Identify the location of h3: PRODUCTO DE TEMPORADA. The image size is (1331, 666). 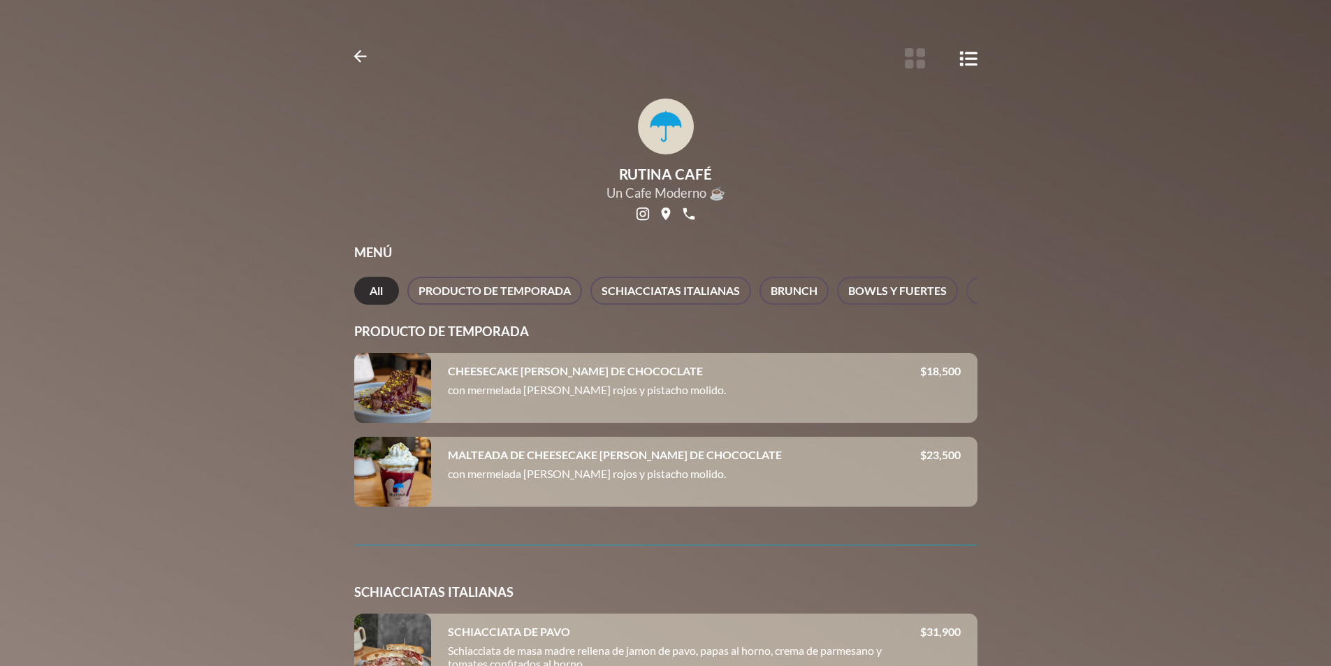
(666, 331).